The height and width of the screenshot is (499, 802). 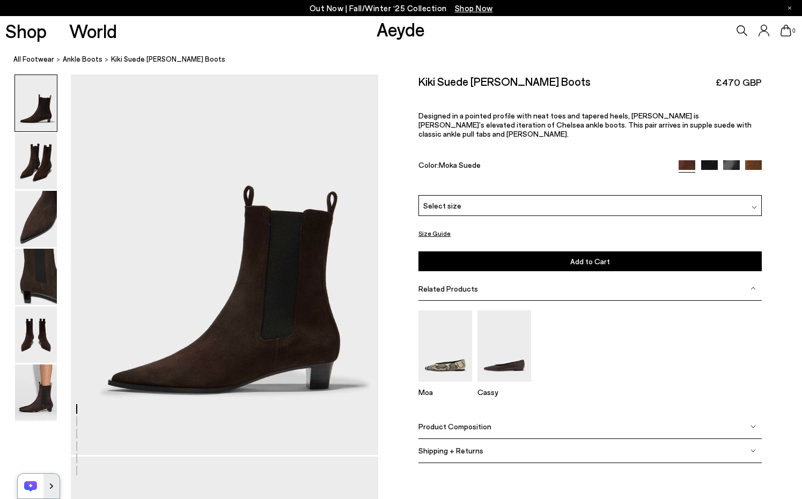 I want to click on nav: breadcrumb, so click(x=408, y=60).